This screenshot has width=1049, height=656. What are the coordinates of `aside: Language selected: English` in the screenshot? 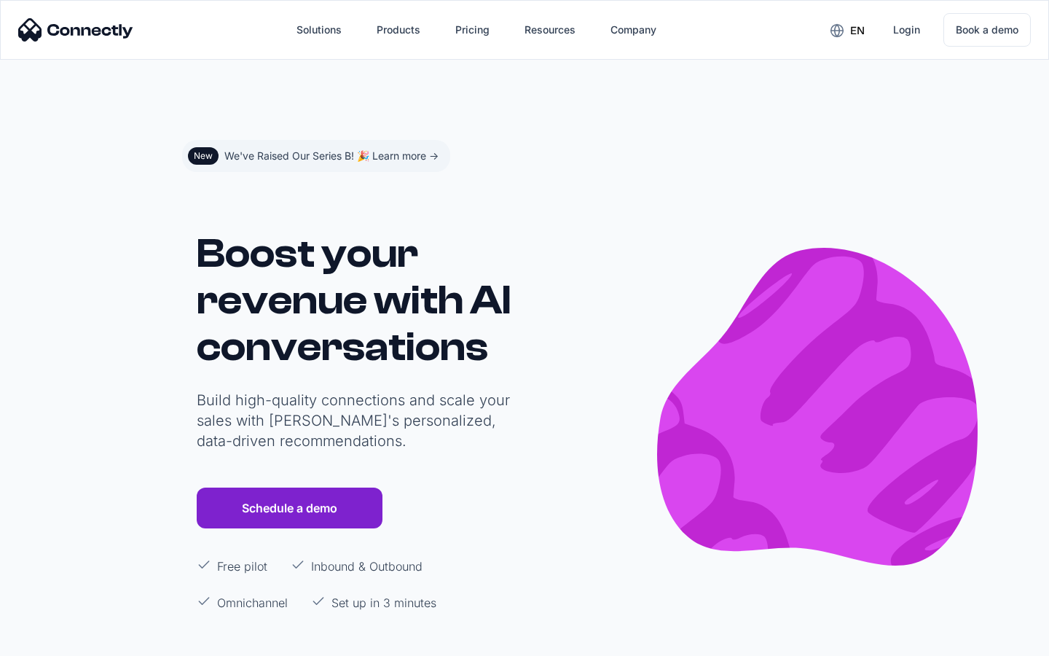 It's located at (51, 640).